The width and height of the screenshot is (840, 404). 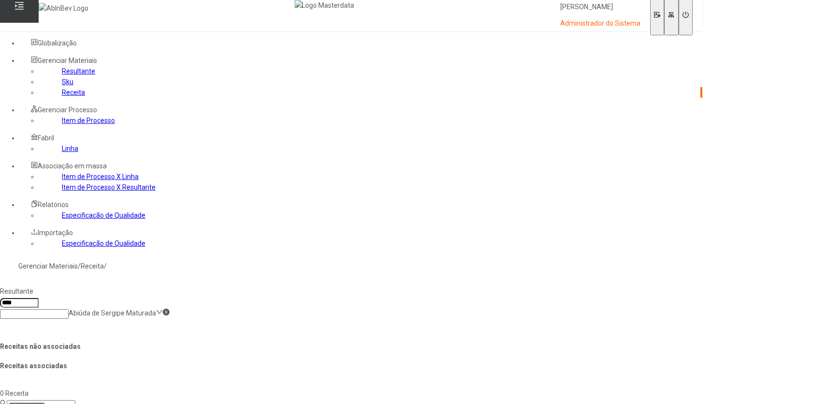 What do you see at coordinates (57, 43) in the screenshot?
I see `span: Globalização` at bounding box center [57, 43].